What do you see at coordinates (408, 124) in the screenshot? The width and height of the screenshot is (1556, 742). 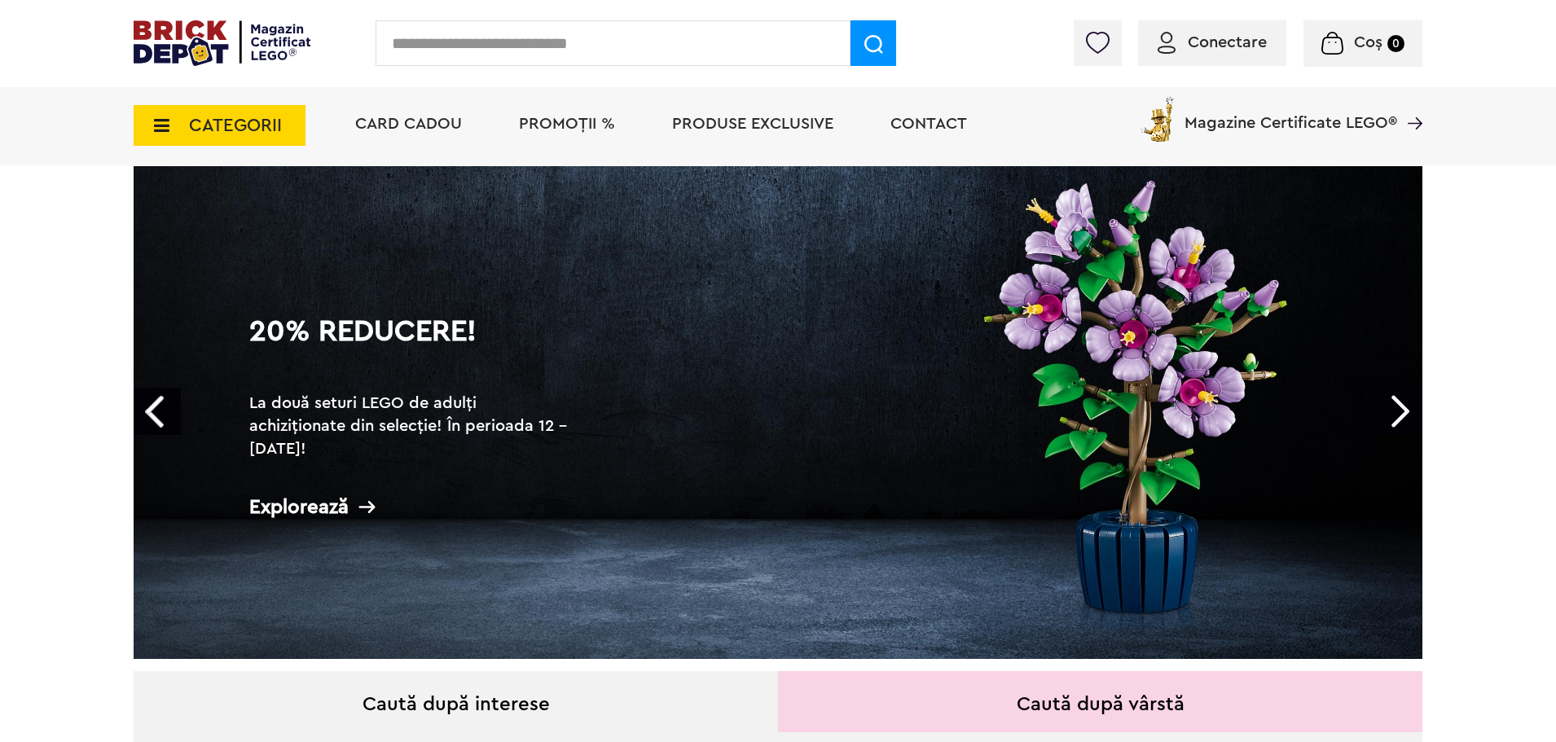 I see `span: Card Cadou` at bounding box center [408, 124].